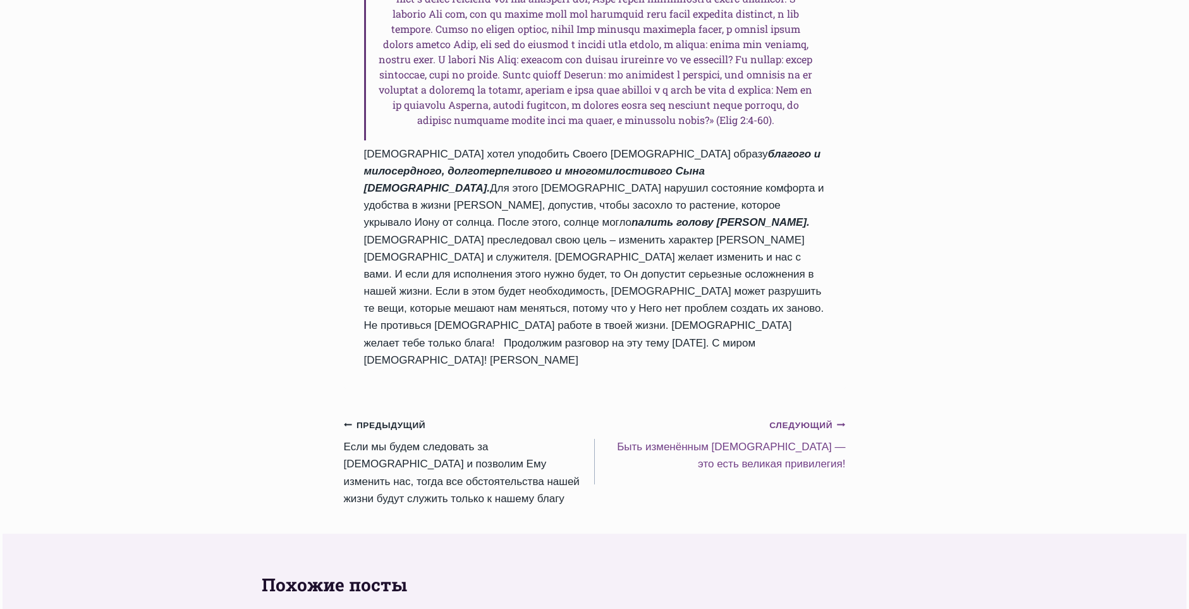 This screenshot has height=609, width=1189. Describe the element at coordinates (385, 426) in the screenshot. I see `small: Предыдущий` at that location.